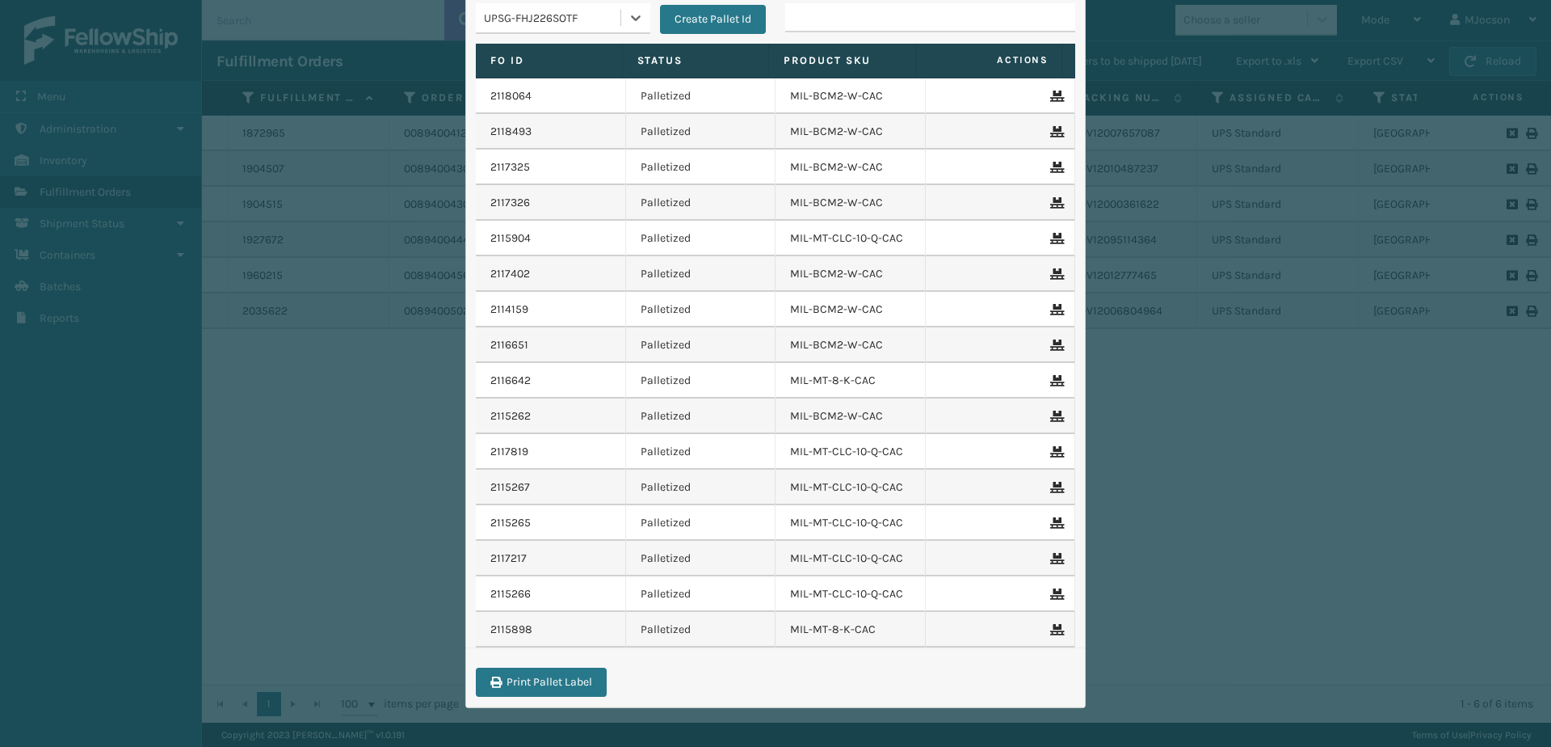 The height and width of the screenshot is (747, 1551). I want to click on a: 2115898, so click(512, 629).